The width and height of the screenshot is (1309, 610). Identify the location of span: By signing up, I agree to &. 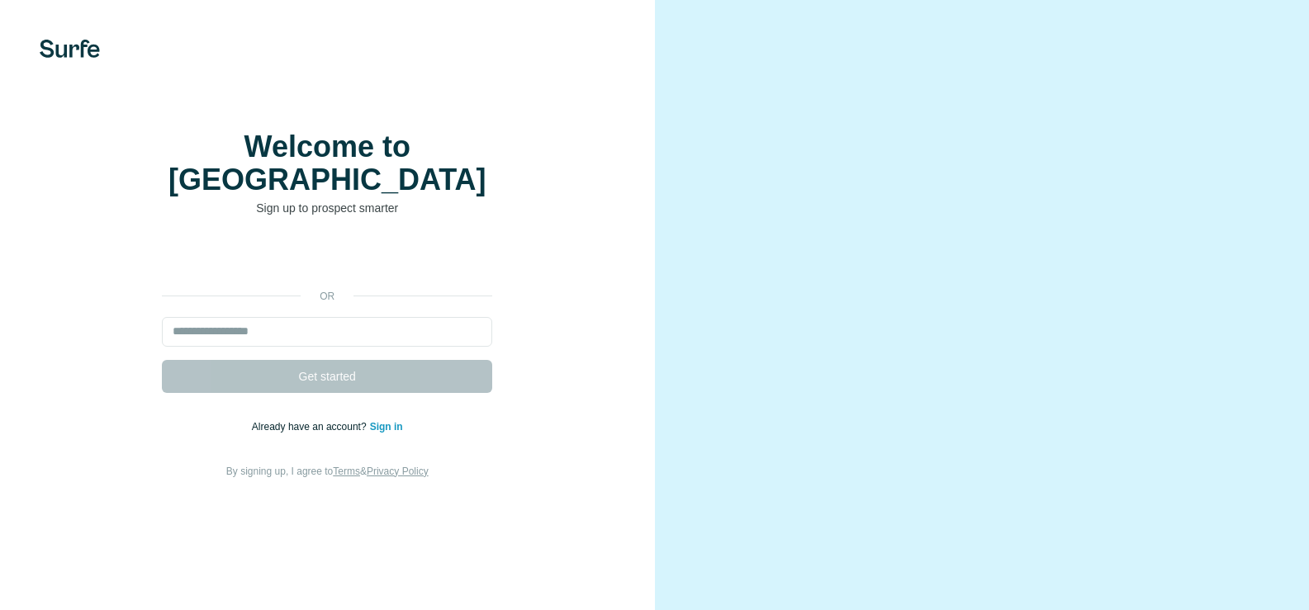
(327, 472).